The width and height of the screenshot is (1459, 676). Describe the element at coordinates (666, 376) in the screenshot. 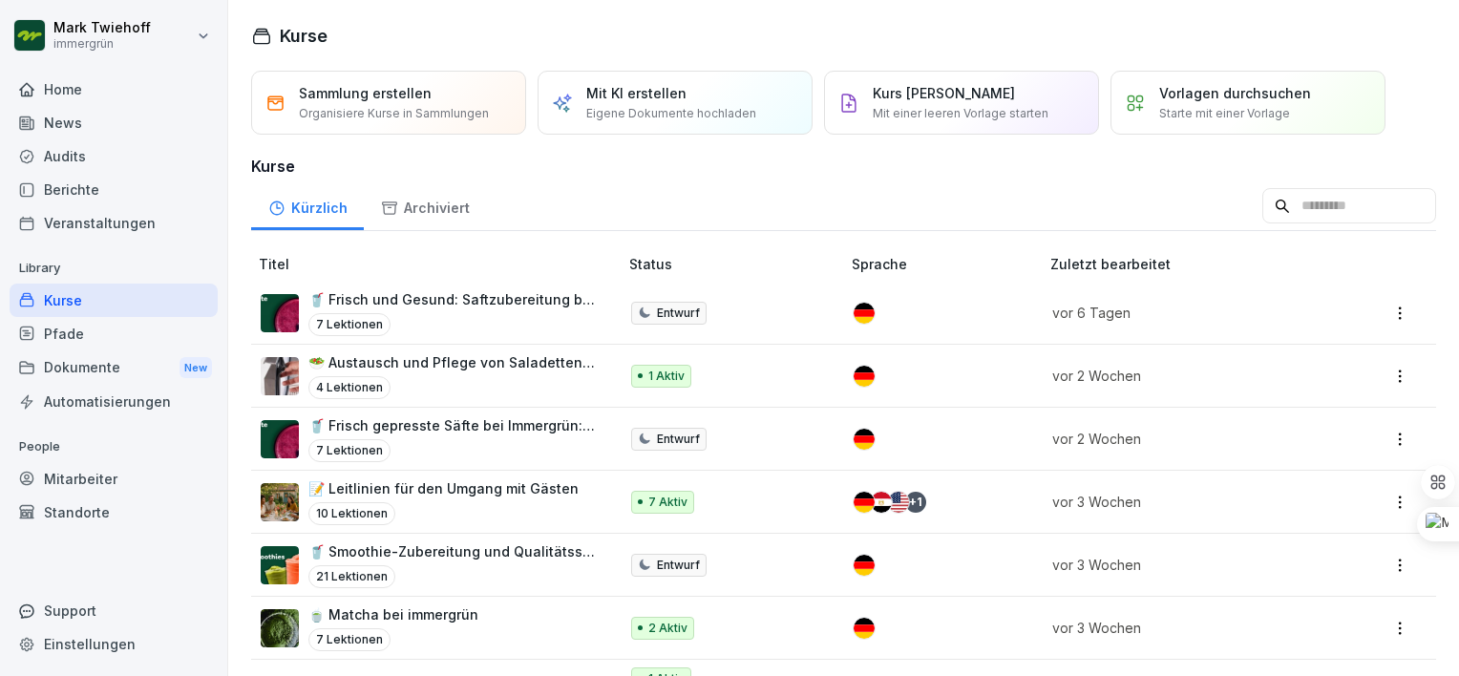

I see `p: 1 Aktiv` at that location.